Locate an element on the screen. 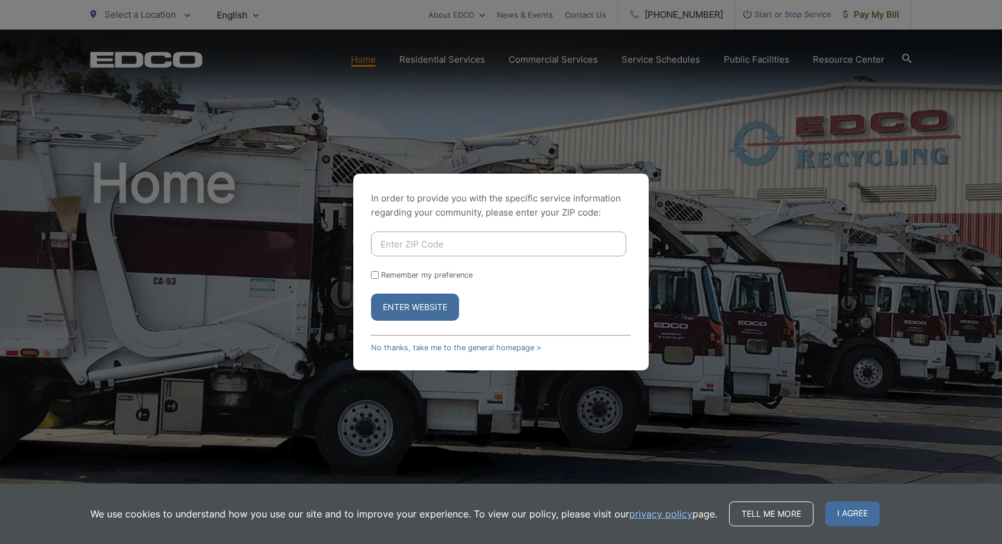  button: Enter Website is located at coordinates (415, 307).